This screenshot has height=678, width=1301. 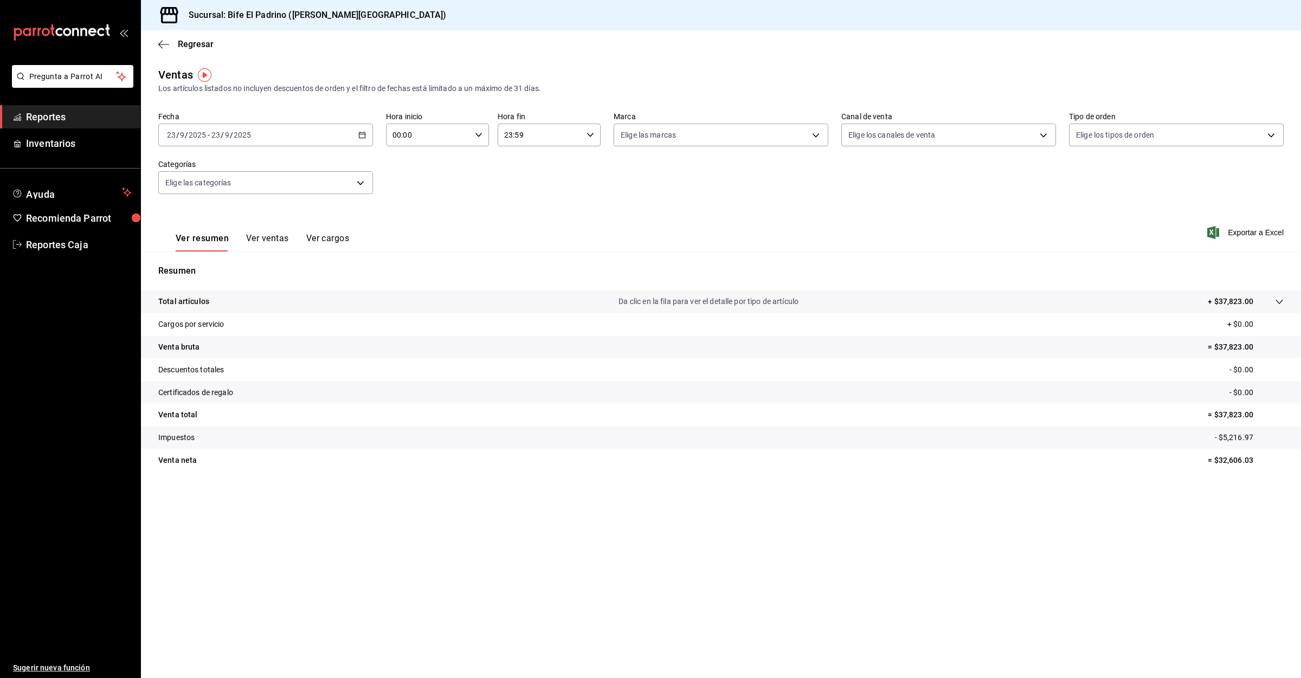 I want to click on label: Marca, so click(x=721, y=117).